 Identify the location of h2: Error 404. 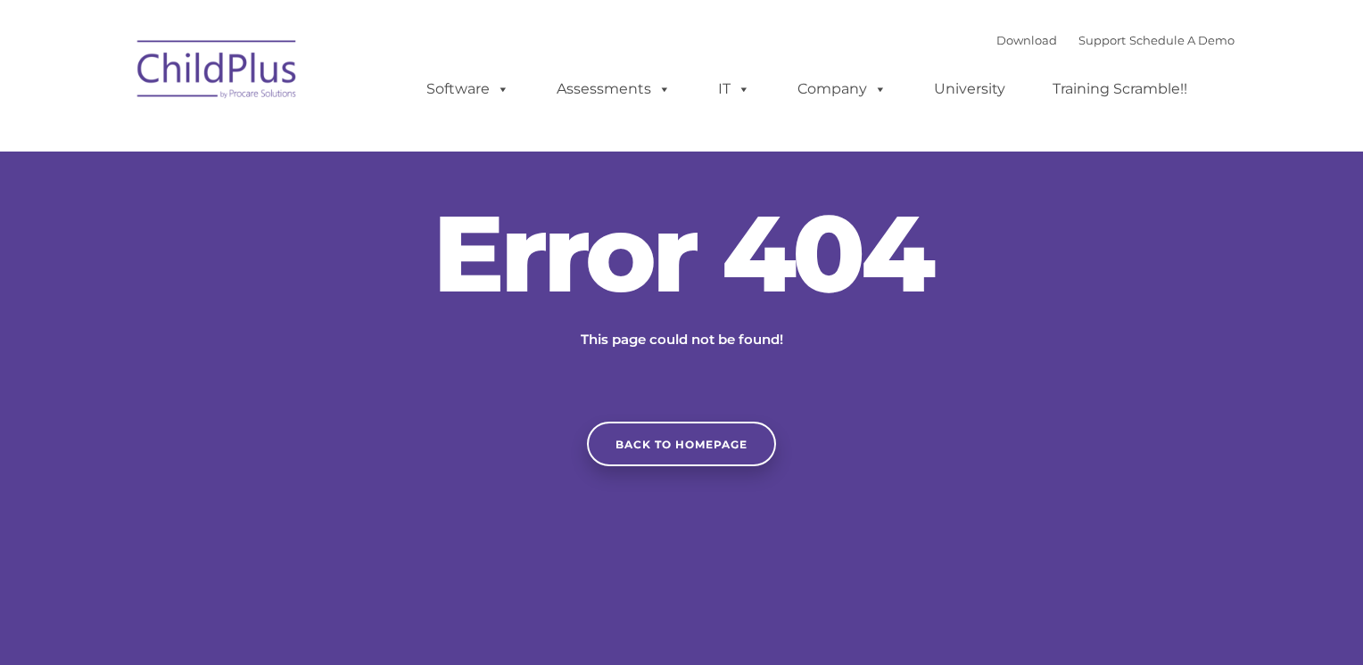
(681, 253).